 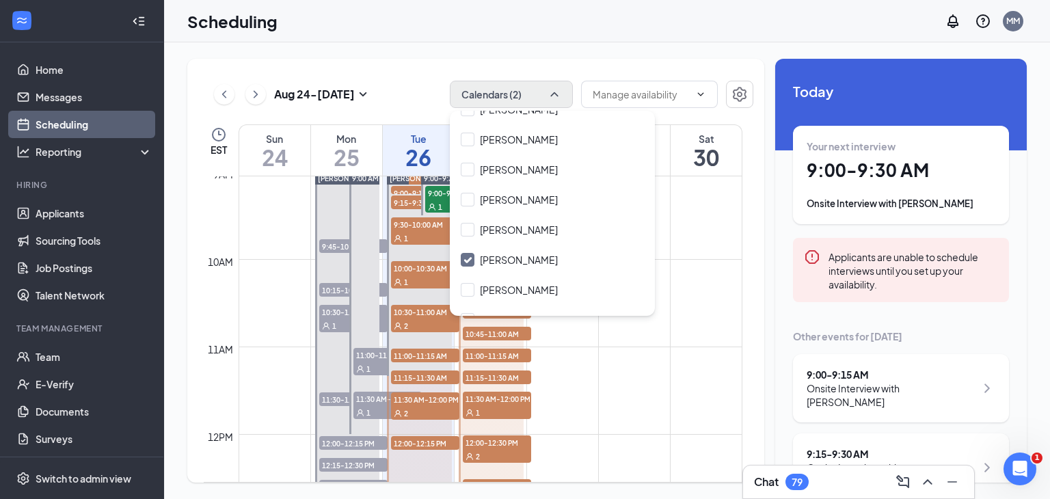 What do you see at coordinates (418, 139) in the screenshot?
I see `div: Tue` at bounding box center [418, 139].